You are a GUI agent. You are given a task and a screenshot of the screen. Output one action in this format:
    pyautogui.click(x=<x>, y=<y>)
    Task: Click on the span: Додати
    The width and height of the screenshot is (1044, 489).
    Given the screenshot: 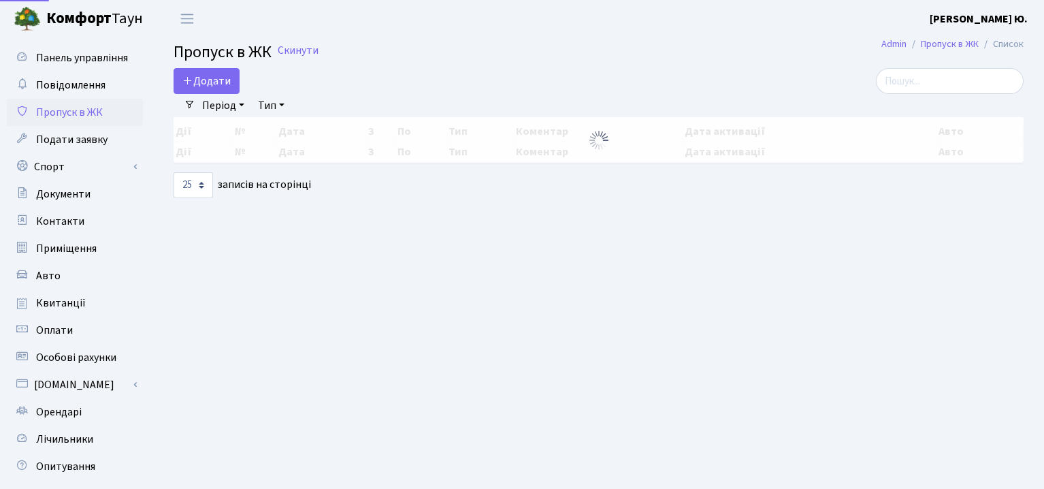 What is the action you would take?
    pyautogui.click(x=206, y=81)
    